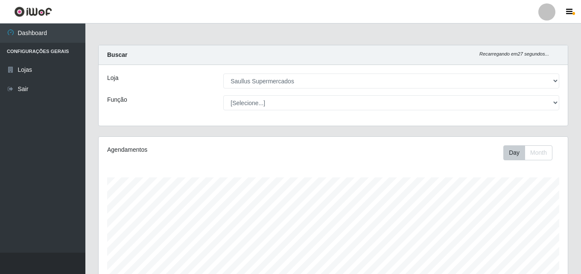 This screenshot has height=274, width=581. What do you see at coordinates (113, 78) in the screenshot?
I see `label: Loja` at bounding box center [113, 78].